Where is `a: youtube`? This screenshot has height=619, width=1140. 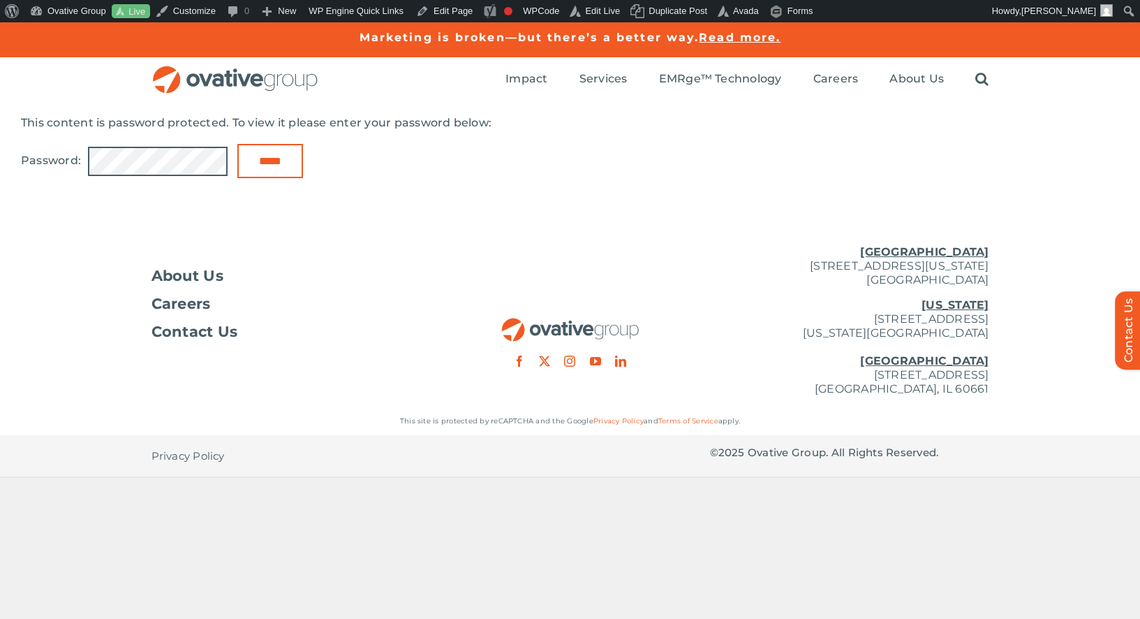
a: youtube is located at coordinates (596, 361).